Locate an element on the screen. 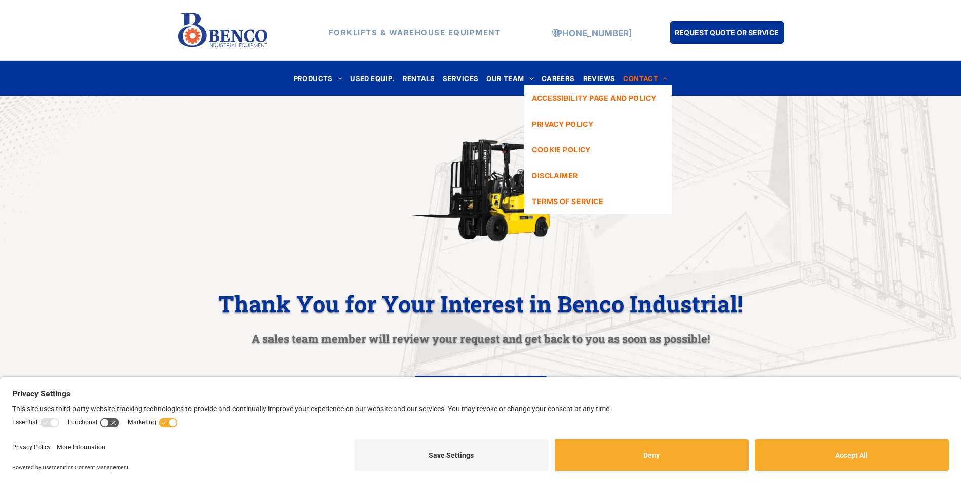 The image size is (961, 483). a: COOKIE POLICY is located at coordinates (598, 149).